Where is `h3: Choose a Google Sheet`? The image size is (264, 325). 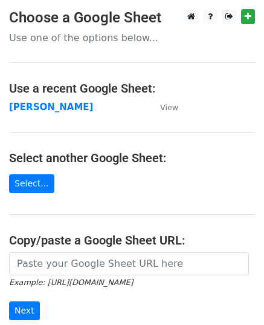
h3: Choose a Google Sheet is located at coordinates (132, 18).